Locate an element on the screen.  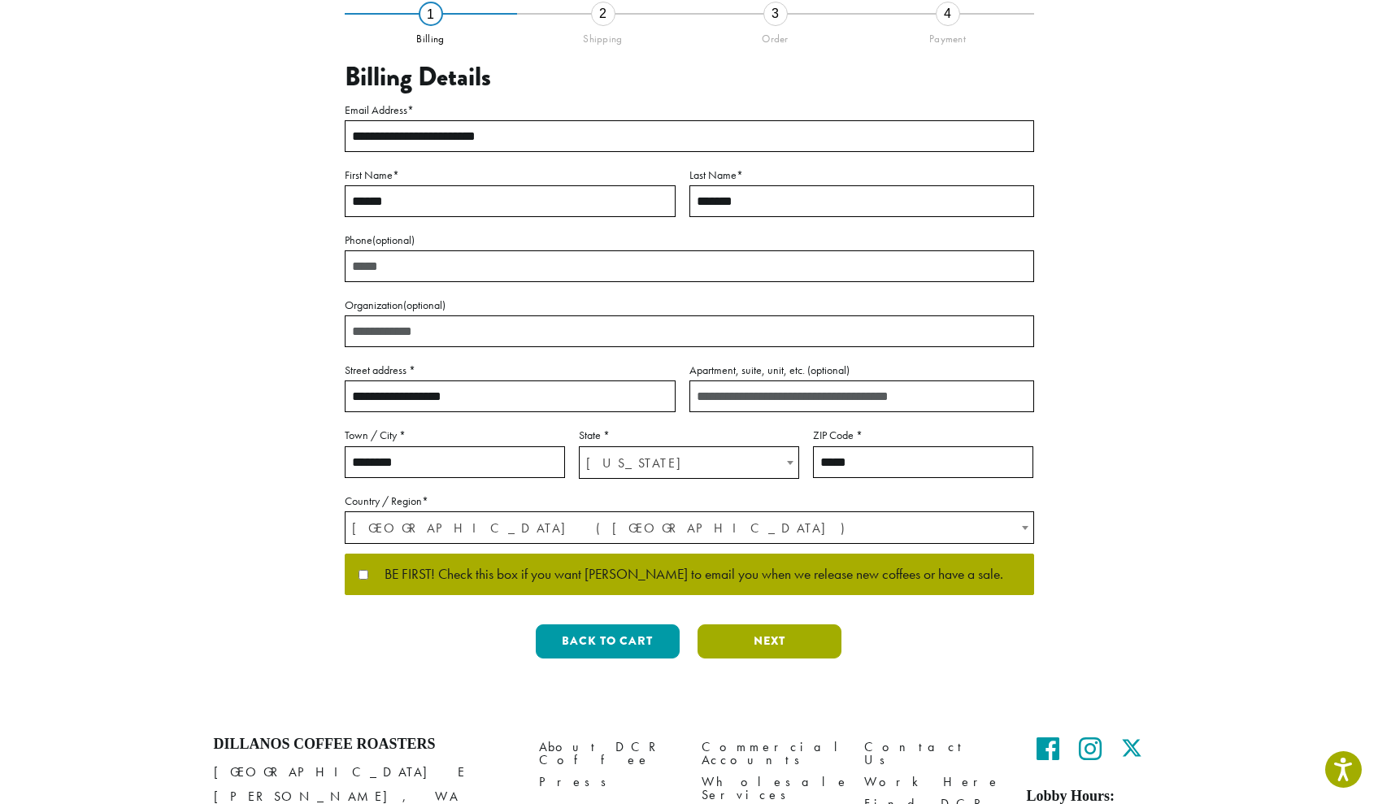
label: Street address is located at coordinates (510, 370).